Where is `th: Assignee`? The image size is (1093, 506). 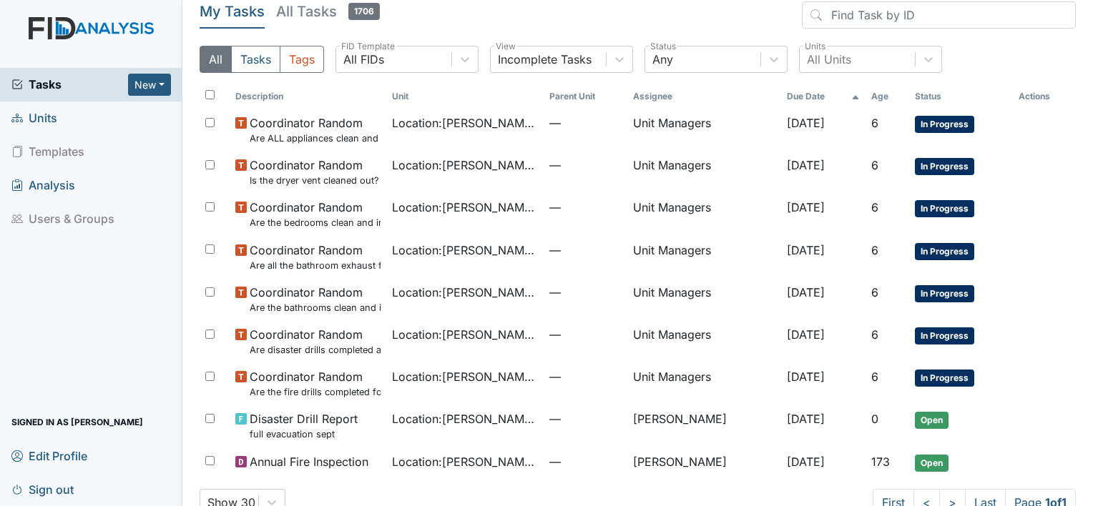 th: Assignee is located at coordinates (704, 97).